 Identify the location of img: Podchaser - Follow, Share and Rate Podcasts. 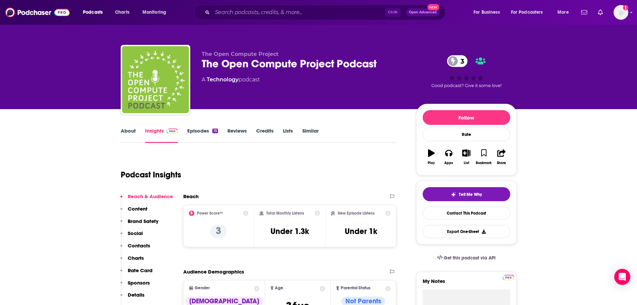
(37, 12).